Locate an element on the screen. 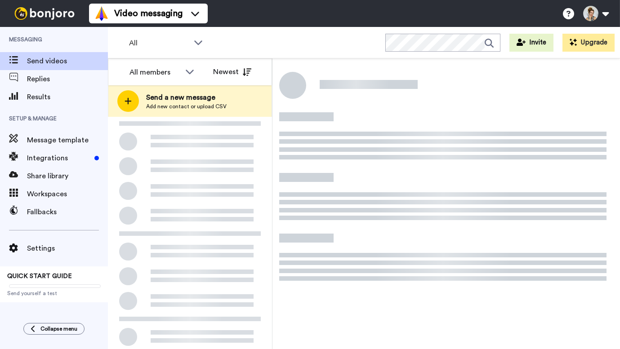 This screenshot has height=349, width=620. span: Collapse menu is located at coordinates (59, 329).